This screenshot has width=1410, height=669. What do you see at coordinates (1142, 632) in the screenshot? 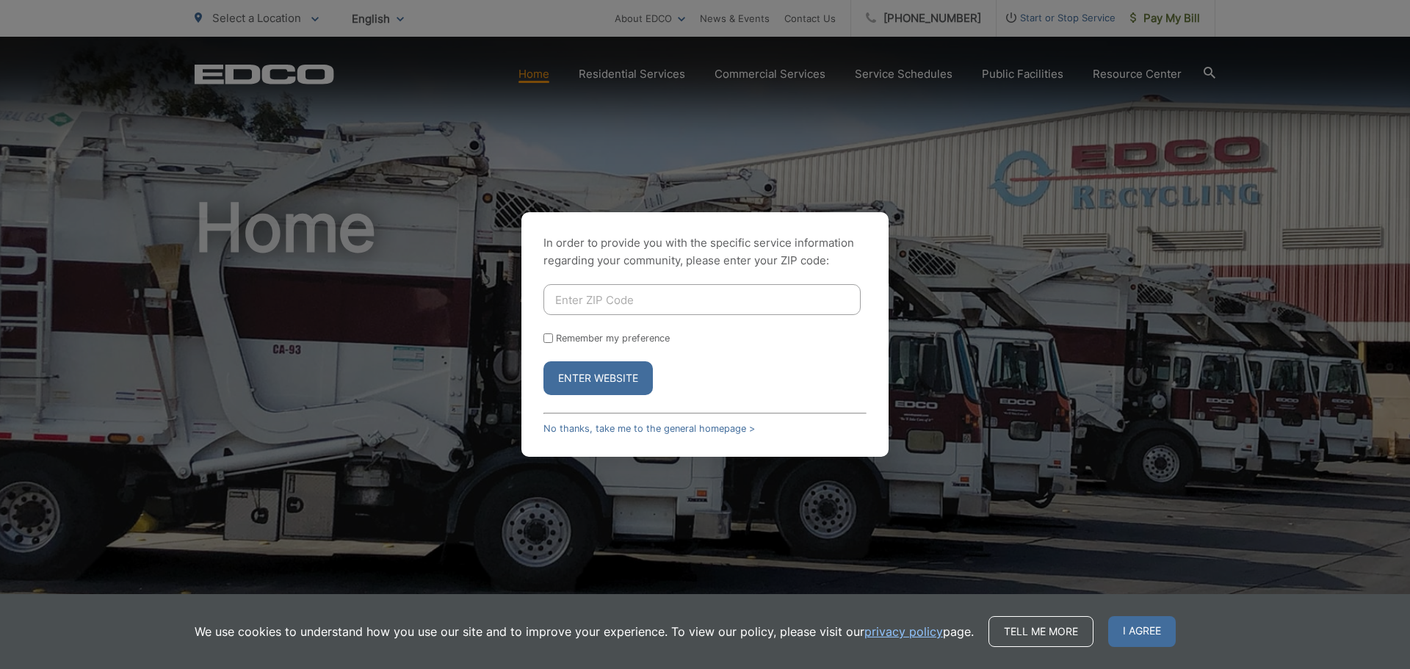
I see `span: I agree` at bounding box center [1142, 632].